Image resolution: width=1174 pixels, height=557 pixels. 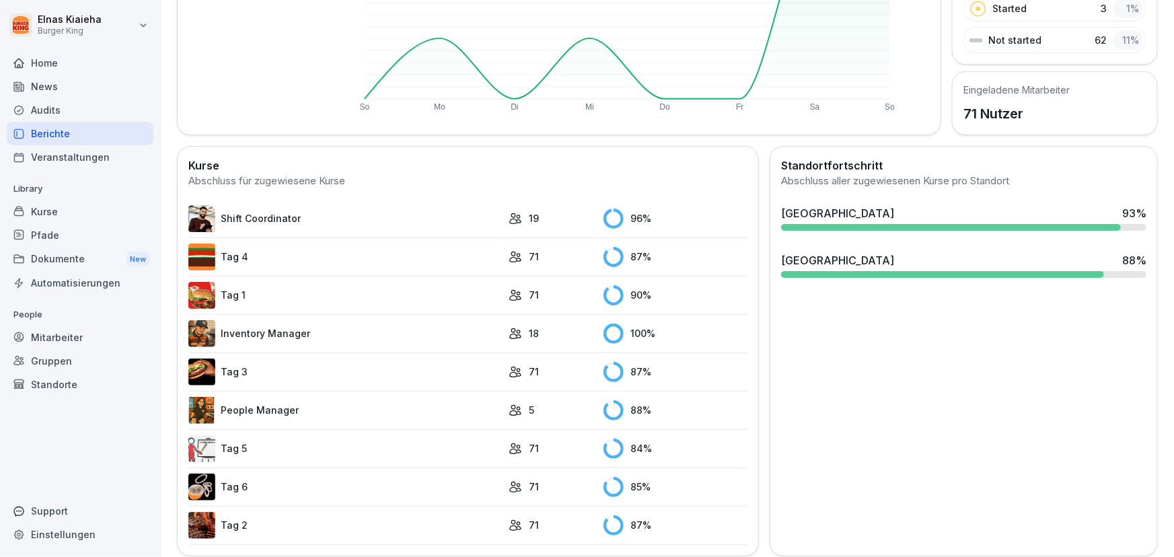 What do you see at coordinates (345, 525) in the screenshot?
I see `a: Tag 2` at bounding box center [345, 525].